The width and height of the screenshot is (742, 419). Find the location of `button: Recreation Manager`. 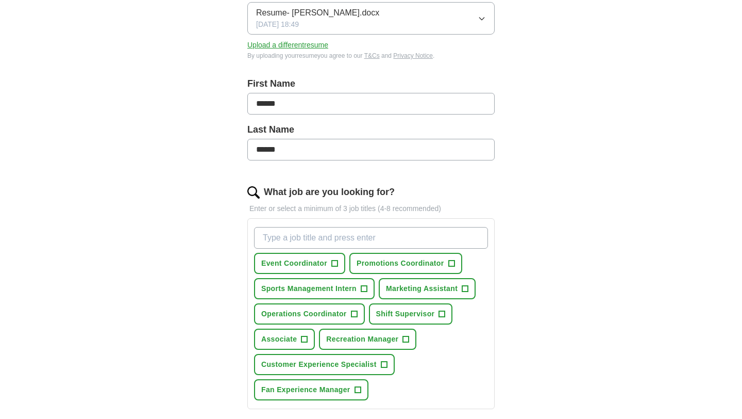

button: Recreation Manager is located at coordinates (368, 339).